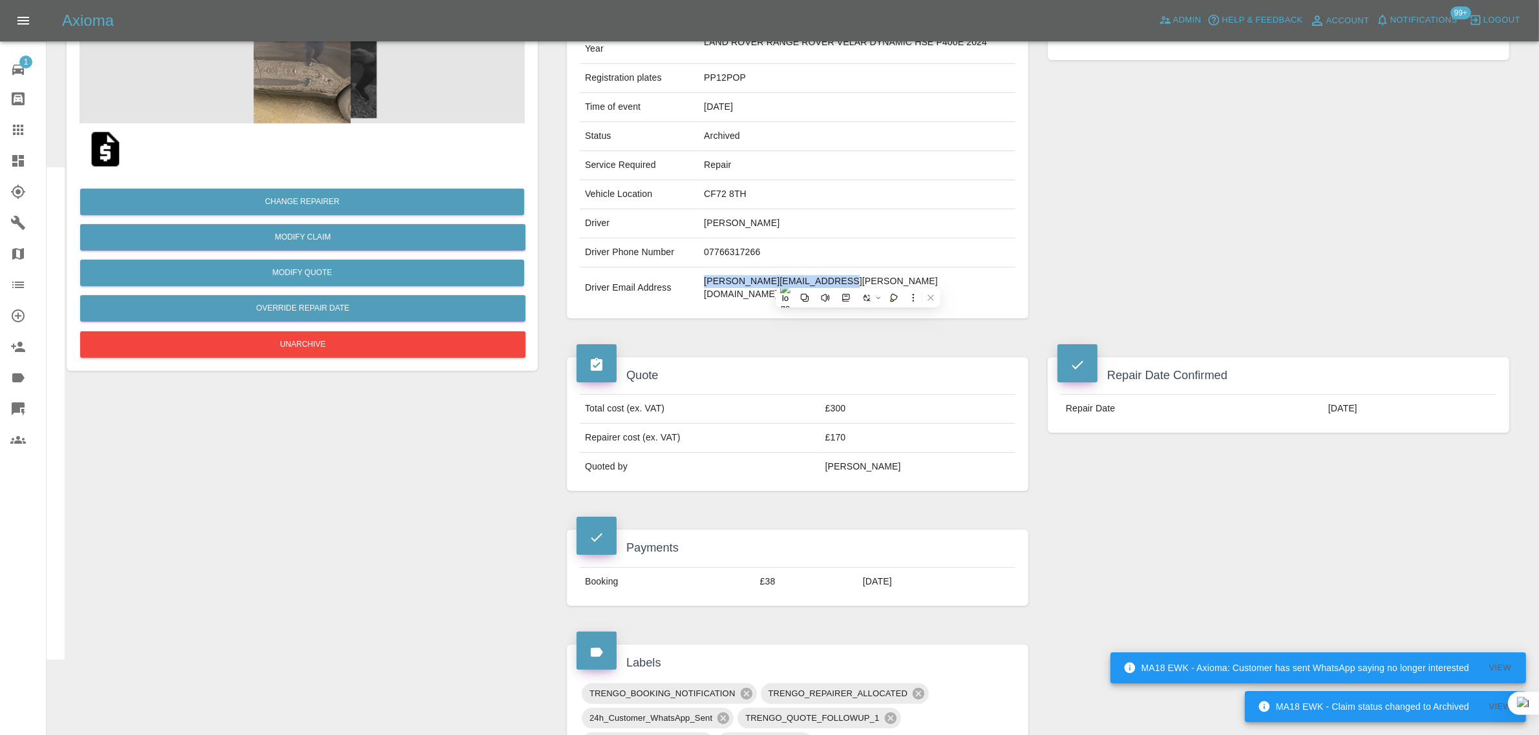 The image size is (1539, 735). Describe the element at coordinates (1262, 20) in the screenshot. I see `span: Help & Feedback` at that location.